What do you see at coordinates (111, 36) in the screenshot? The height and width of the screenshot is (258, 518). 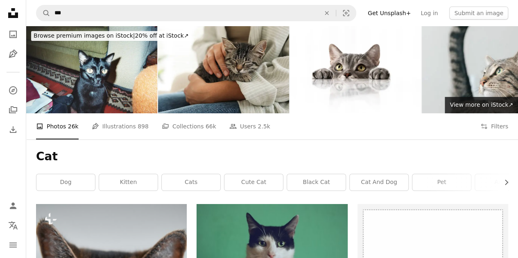 I see `div: 20% off at iStock ↗` at bounding box center [111, 36].